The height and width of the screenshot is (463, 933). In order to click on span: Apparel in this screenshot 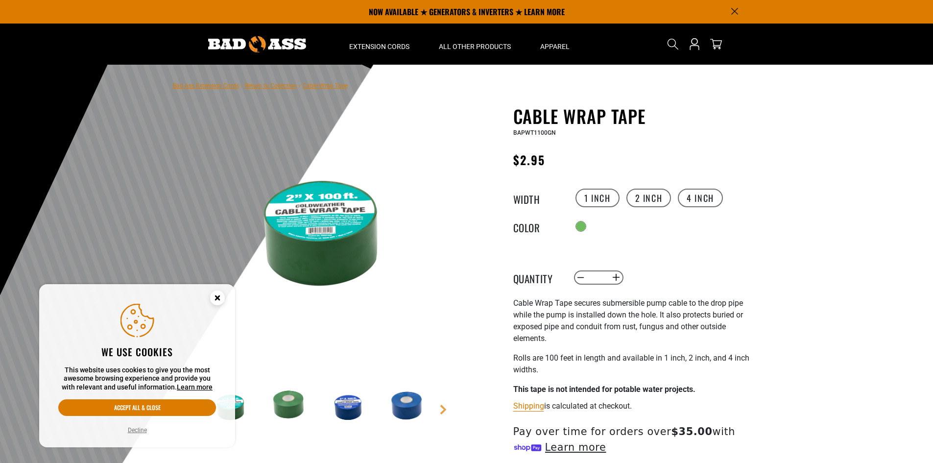, I will do `click(555, 47)`.